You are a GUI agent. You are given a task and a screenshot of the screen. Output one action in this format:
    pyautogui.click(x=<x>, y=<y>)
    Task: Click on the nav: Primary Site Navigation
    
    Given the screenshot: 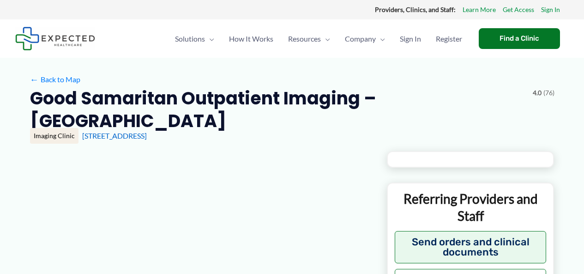 What is the action you would take?
    pyautogui.click(x=319, y=39)
    